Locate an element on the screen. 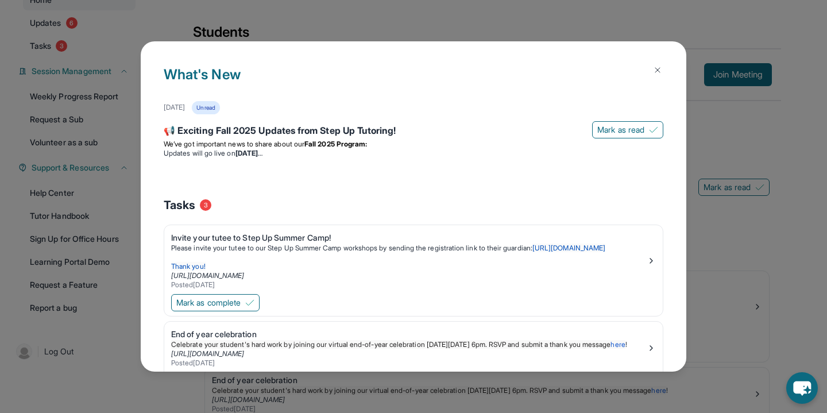 This screenshot has height=413, width=827. h1: What's New is located at coordinates (413, 83).